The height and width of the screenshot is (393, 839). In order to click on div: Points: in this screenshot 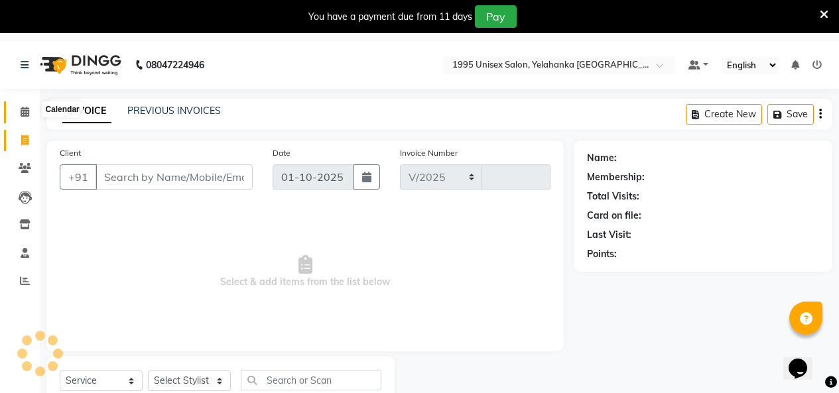, I will do `click(602, 254)`.